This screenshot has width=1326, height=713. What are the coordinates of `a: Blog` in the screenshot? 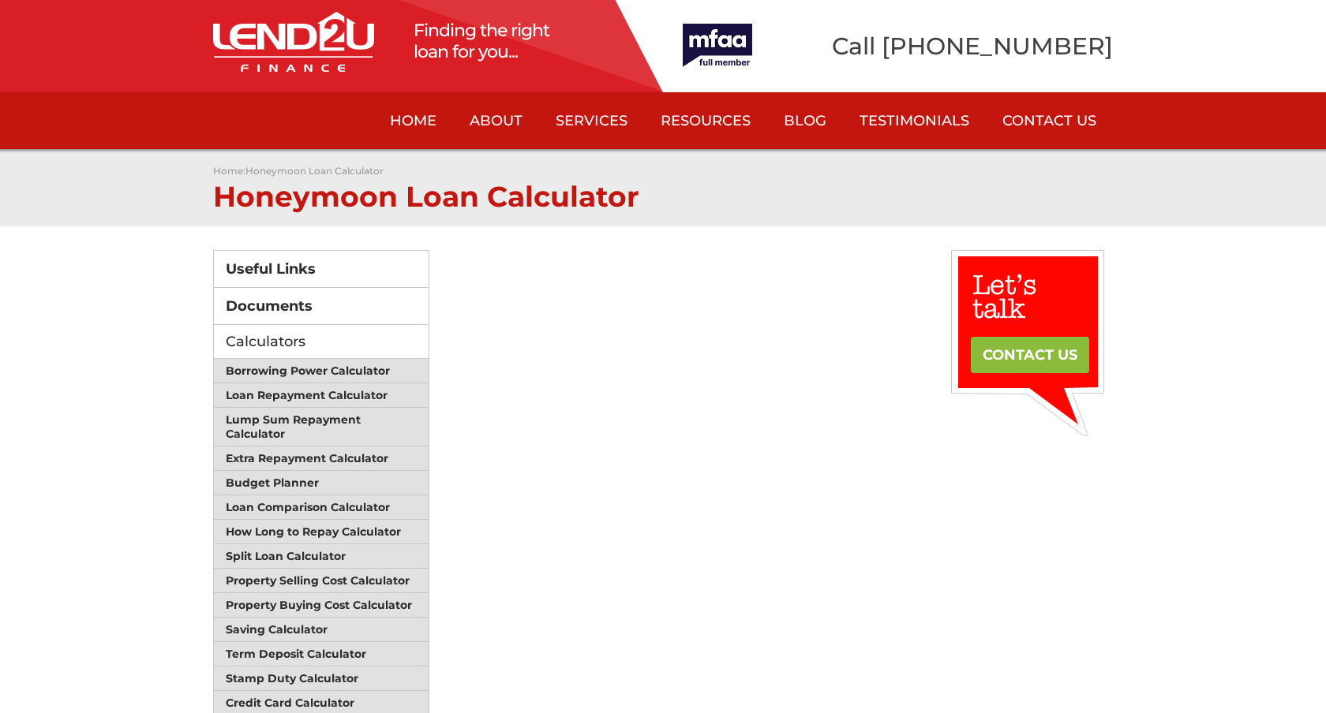 It's located at (805, 121).